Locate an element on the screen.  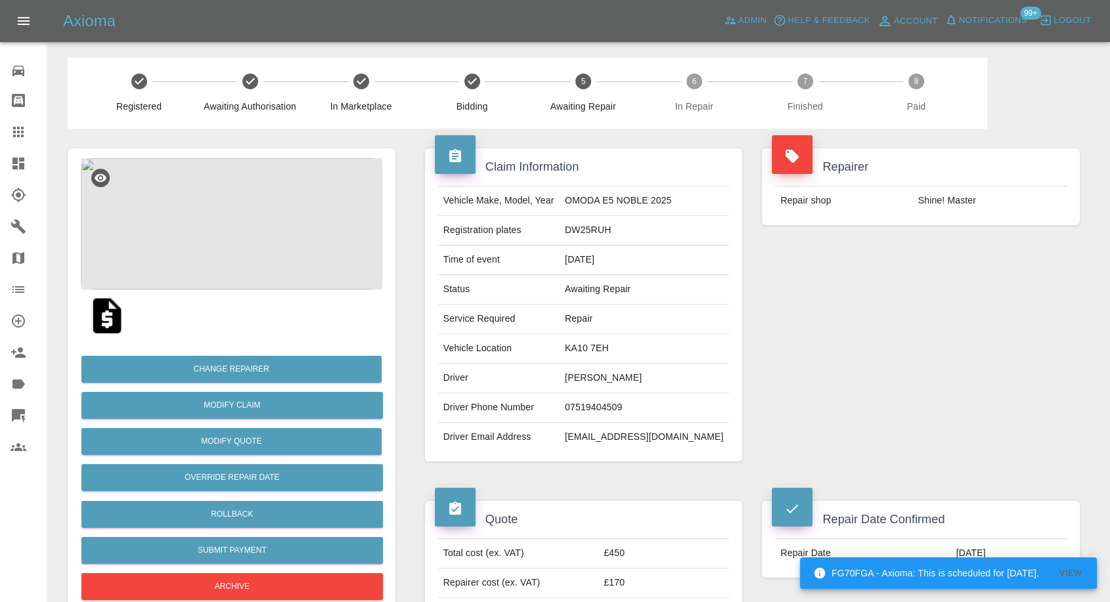
td: Awaiting Repair is located at coordinates (644, 290).